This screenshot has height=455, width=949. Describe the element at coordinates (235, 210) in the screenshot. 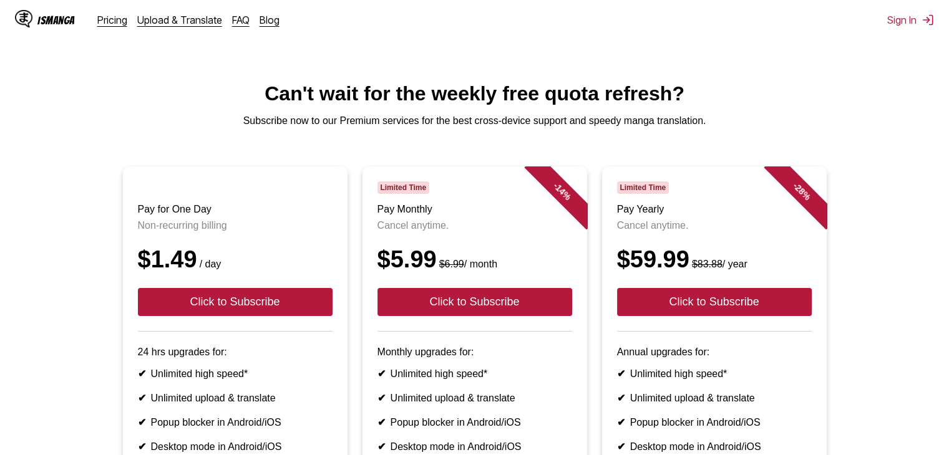

I see `h3: Pay for One Day` at that location.